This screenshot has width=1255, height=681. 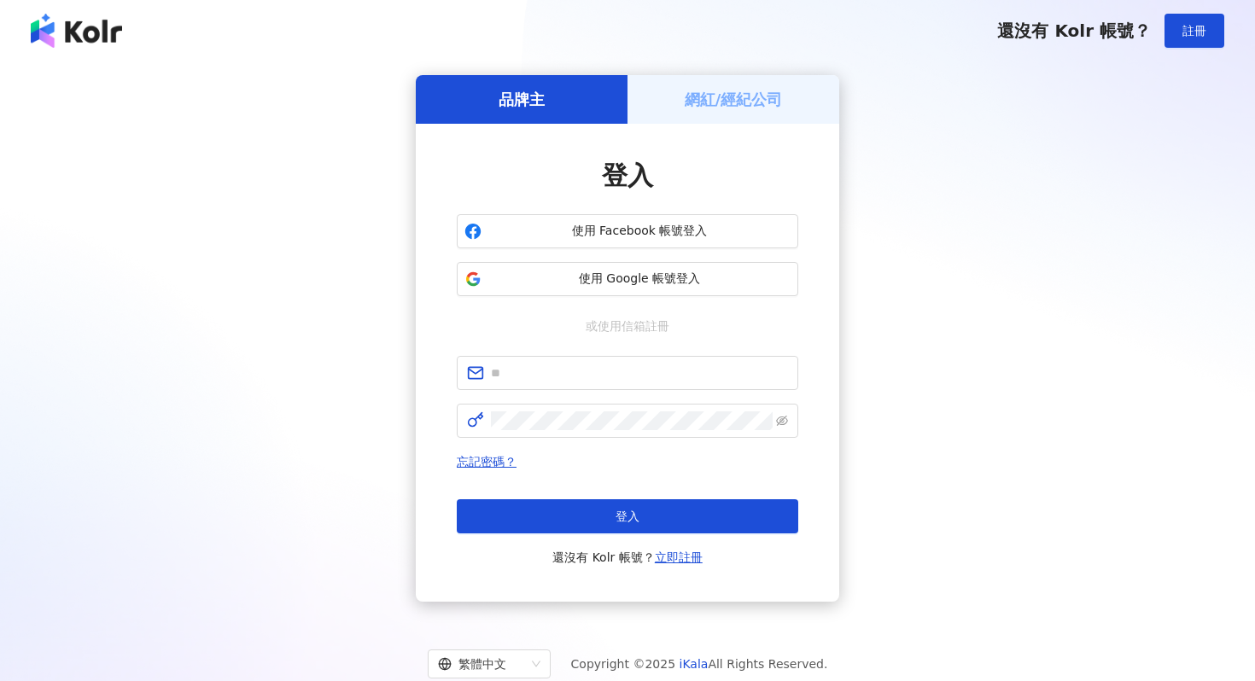 What do you see at coordinates (1195, 31) in the screenshot?
I see `span: 註冊` at bounding box center [1195, 31].